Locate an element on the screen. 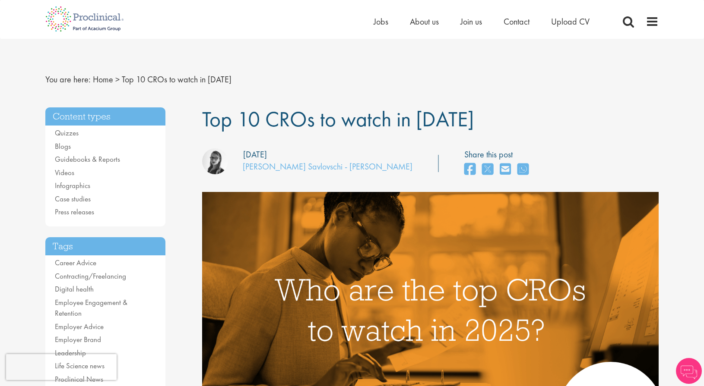 The height and width of the screenshot is (386, 704). img: Theodora Savlovschi - Wicks is located at coordinates (215, 161).